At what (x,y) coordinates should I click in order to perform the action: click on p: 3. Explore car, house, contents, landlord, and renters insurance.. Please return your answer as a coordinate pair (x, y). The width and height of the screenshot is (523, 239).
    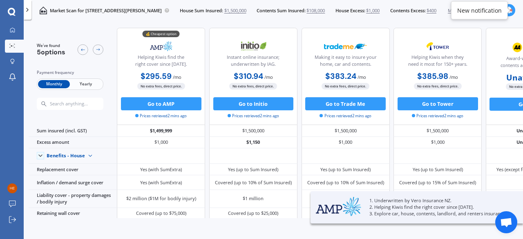
    Looking at the image, I should click on (438, 214).